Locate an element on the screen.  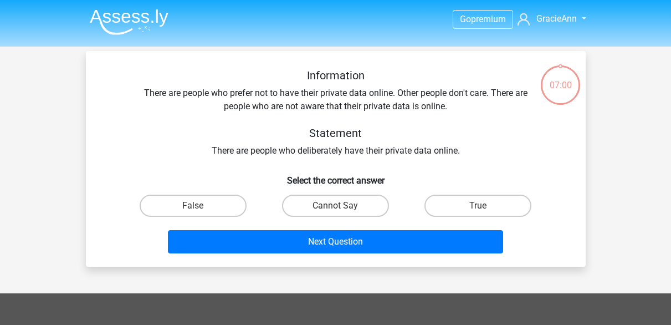
a: GracieAnn is located at coordinates (551, 19).